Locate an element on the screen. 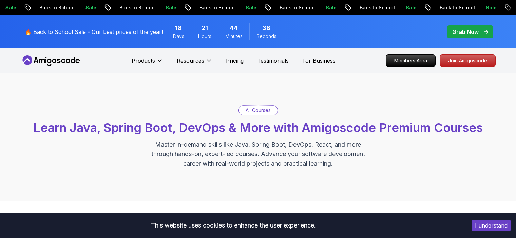 Image resolution: width=516 pixels, height=238 pixels. p: Pricing is located at coordinates (235, 61).